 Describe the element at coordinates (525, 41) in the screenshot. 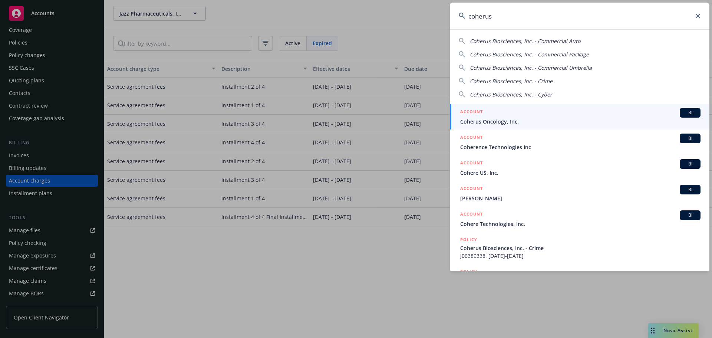

I see `span: Coherus Biosciences, Inc. - Commercial Auto` at that location.